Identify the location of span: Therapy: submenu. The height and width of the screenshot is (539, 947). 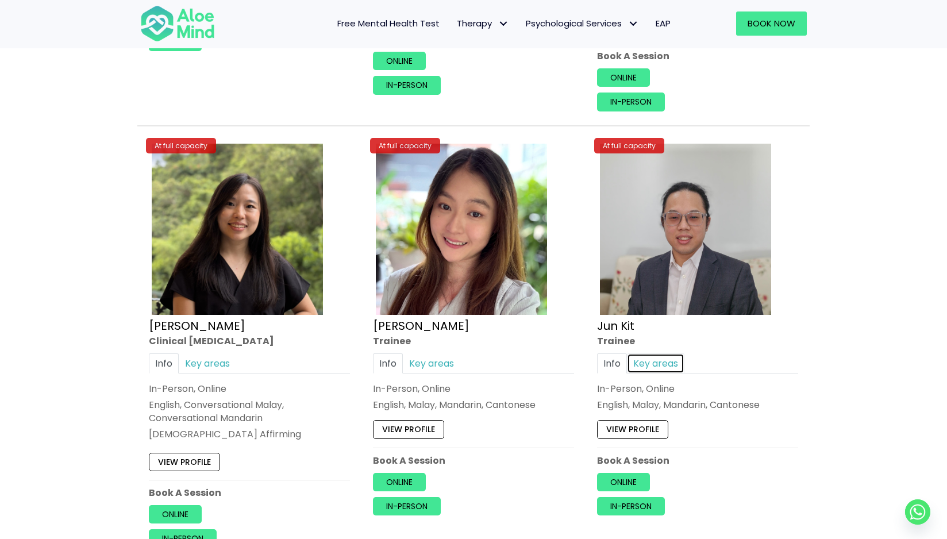
(503, 24).